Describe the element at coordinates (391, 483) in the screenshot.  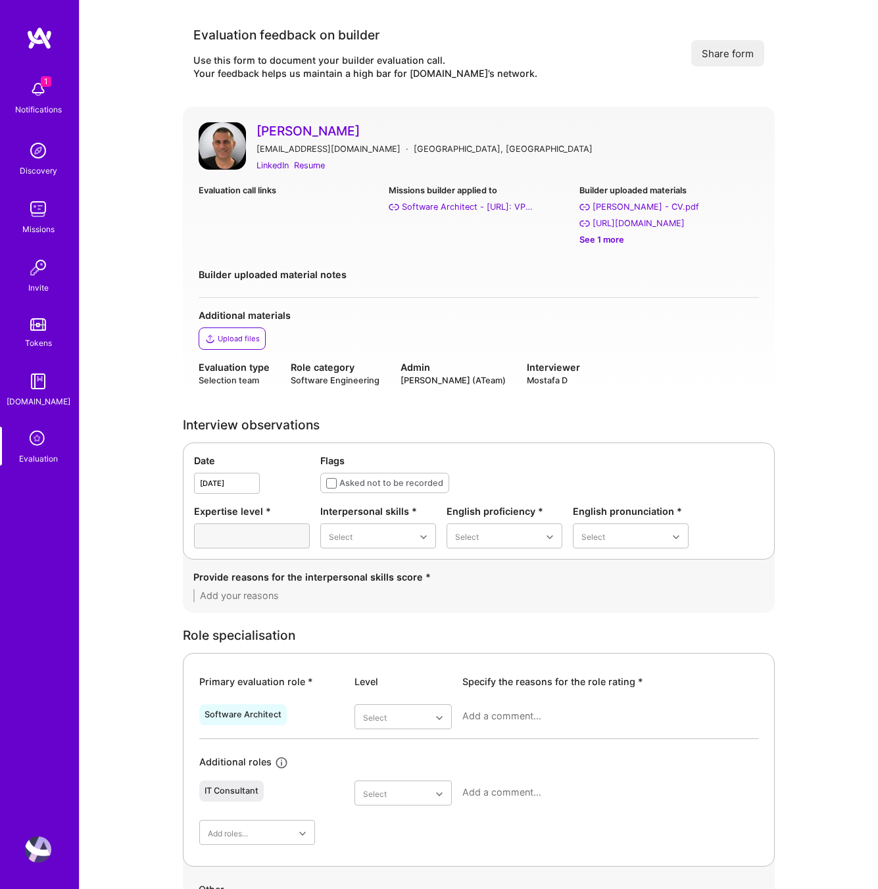
I see `div: Asked not to be recorded` at that location.